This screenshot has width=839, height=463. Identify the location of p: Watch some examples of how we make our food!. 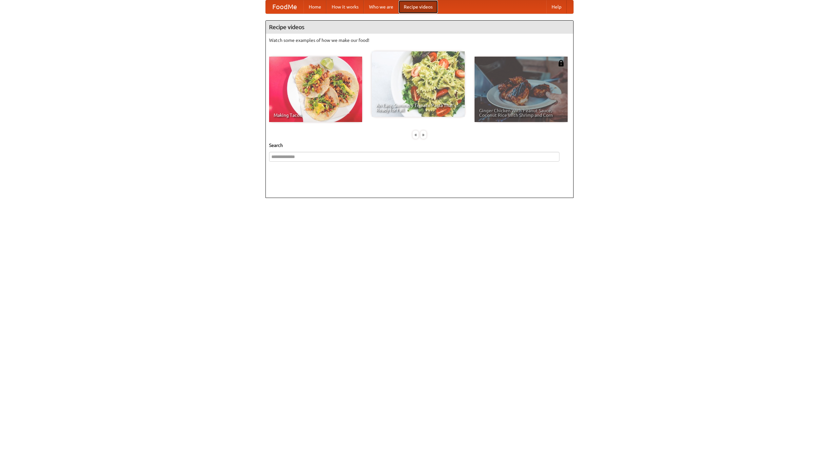
(419, 40).